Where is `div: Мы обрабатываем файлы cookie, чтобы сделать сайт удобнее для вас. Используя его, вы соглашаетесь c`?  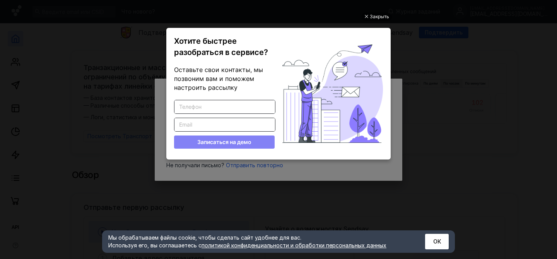 div: Мы обрабатываем файлы cookie, чтобы сделать сайт удобнее для вас. Используя его, вы соглашаетесь c is located at coordinates (257, 241).